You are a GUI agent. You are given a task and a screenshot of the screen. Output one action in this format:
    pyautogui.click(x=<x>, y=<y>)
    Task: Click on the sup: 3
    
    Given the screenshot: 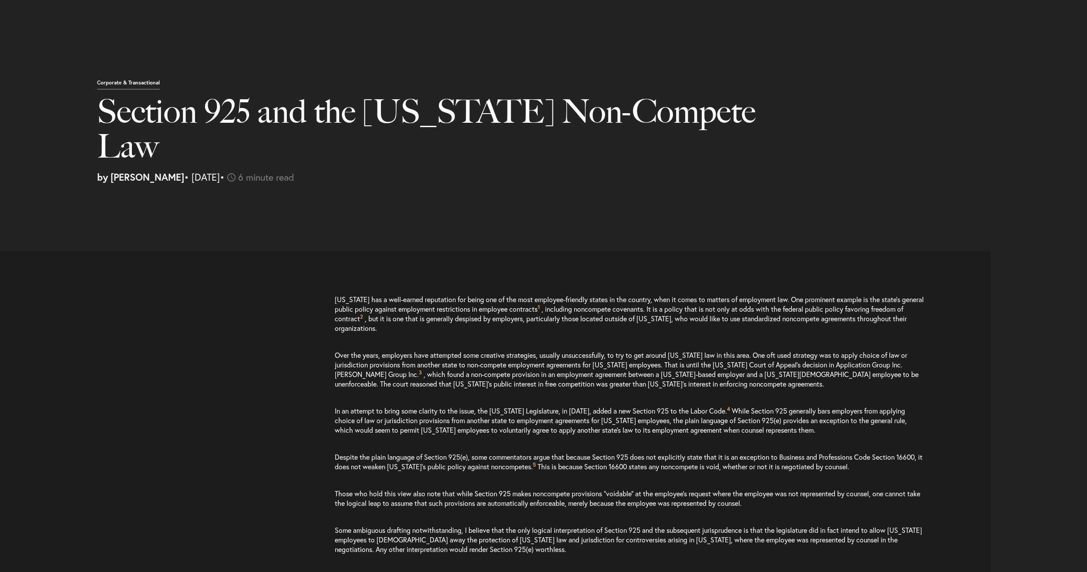 What is the action you would take?
    pyautogui.click(x=420, y=372)
    